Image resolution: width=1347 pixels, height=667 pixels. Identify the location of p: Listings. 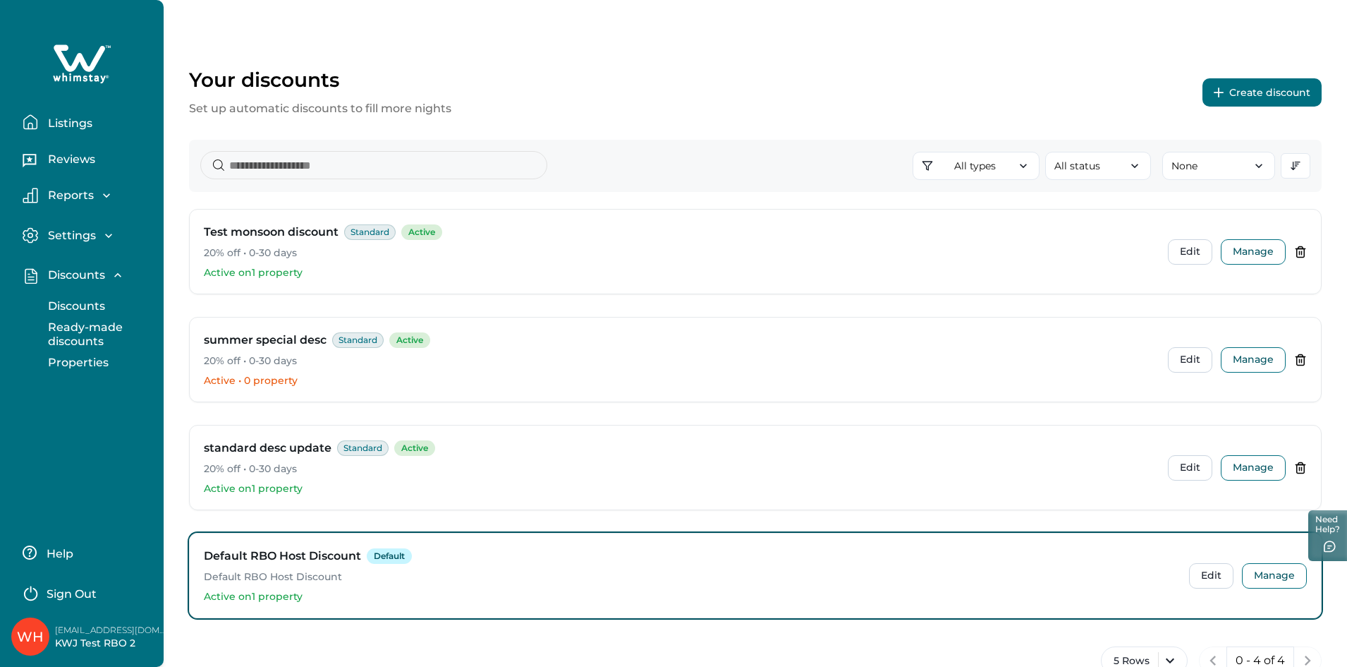
(68, 123).